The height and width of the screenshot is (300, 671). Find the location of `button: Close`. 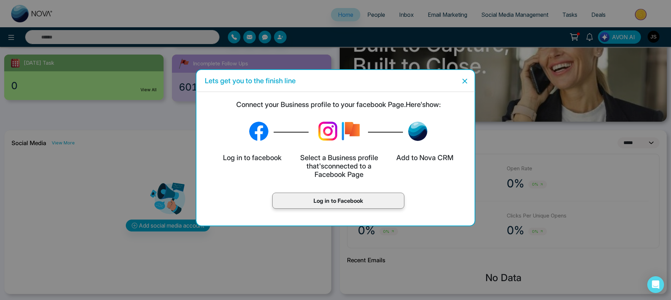

button: Close is located at coordinates (464, 81).